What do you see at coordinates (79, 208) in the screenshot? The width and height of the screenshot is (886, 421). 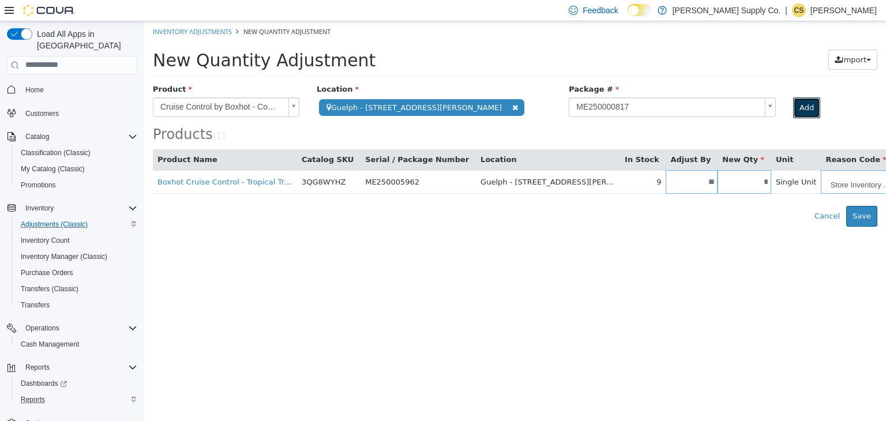 I see `span: Inventory` at bounding box center [79, 208].